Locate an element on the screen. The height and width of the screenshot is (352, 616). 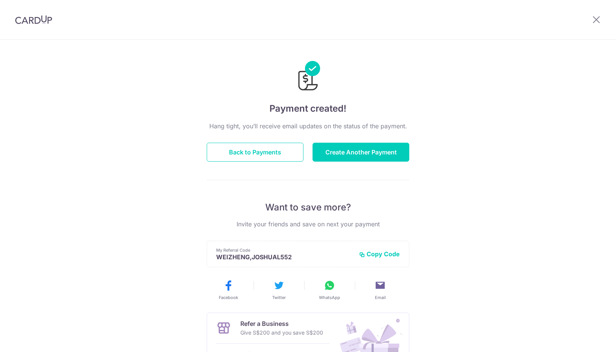
p: Invite your friends and save on next your payment is located at coordinates (308, 224).